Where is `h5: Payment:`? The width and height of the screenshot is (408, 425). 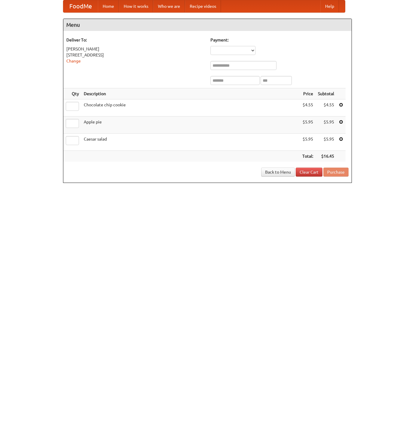
h5: Payment: is located at coordinates (280, 40).